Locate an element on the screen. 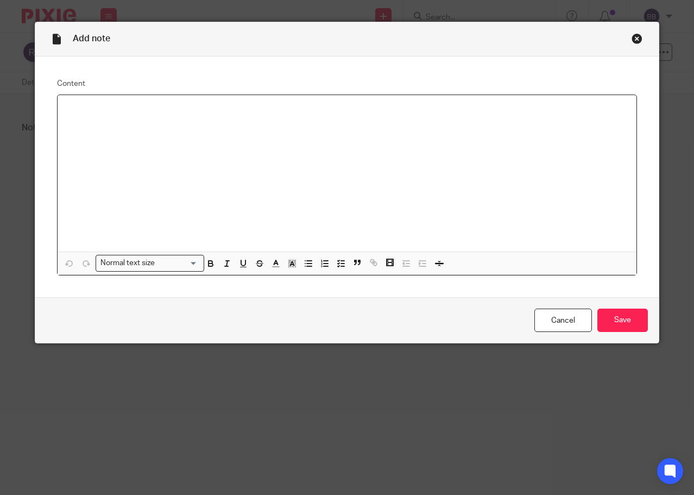 The image size is (694, 495). a: Cancel is located at coordinates (564, 320).